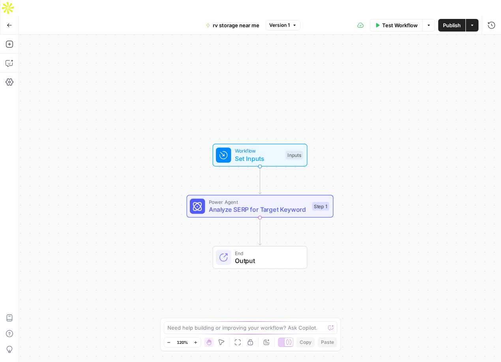 This screenshot has height=362, width=501. I want to click on span: Paste, so click(327, 342).